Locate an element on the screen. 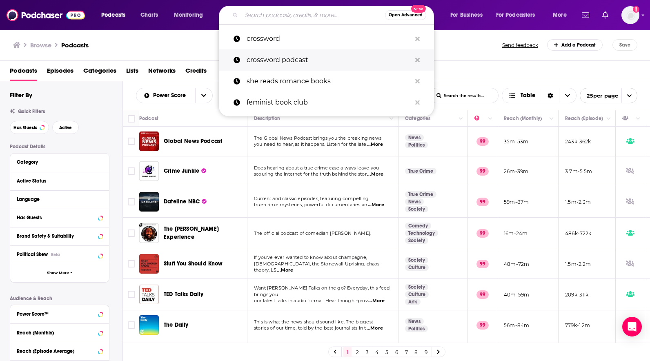 This screenshot has width=650, height=361. a: 8 is located at coordinates (416, 352).